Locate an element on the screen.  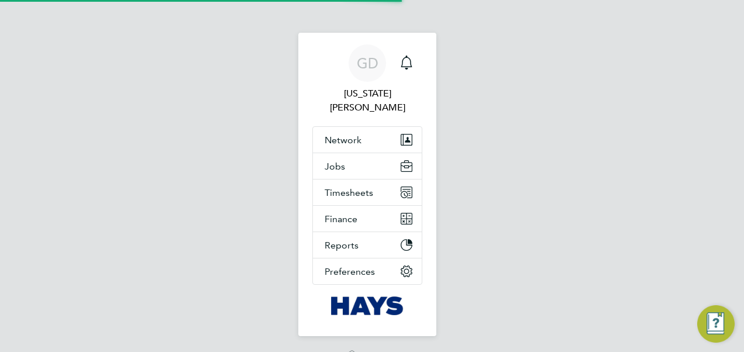
span: Timesheets is located at coordinates (349, 192).